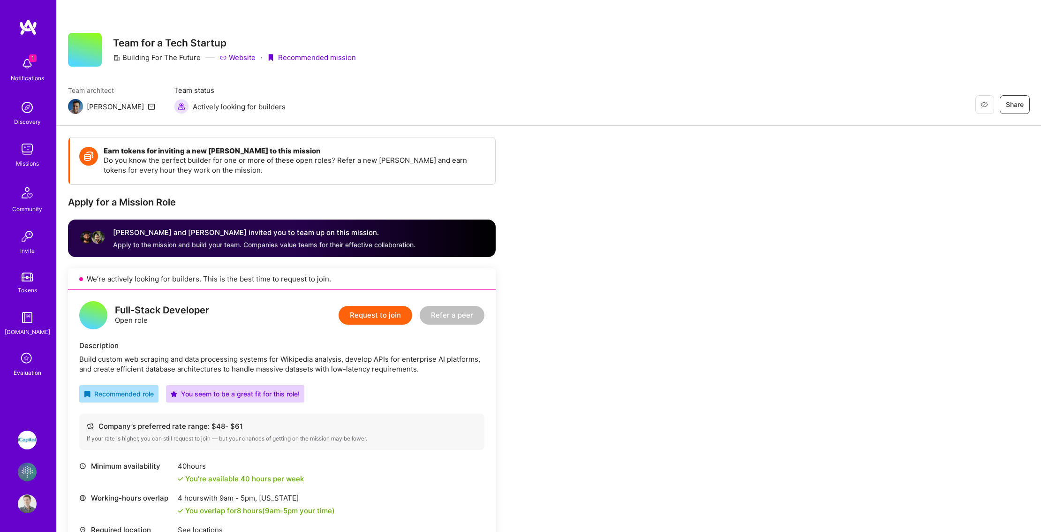  I want to click on i: icon PurpleRibbon, so click(271, 58).